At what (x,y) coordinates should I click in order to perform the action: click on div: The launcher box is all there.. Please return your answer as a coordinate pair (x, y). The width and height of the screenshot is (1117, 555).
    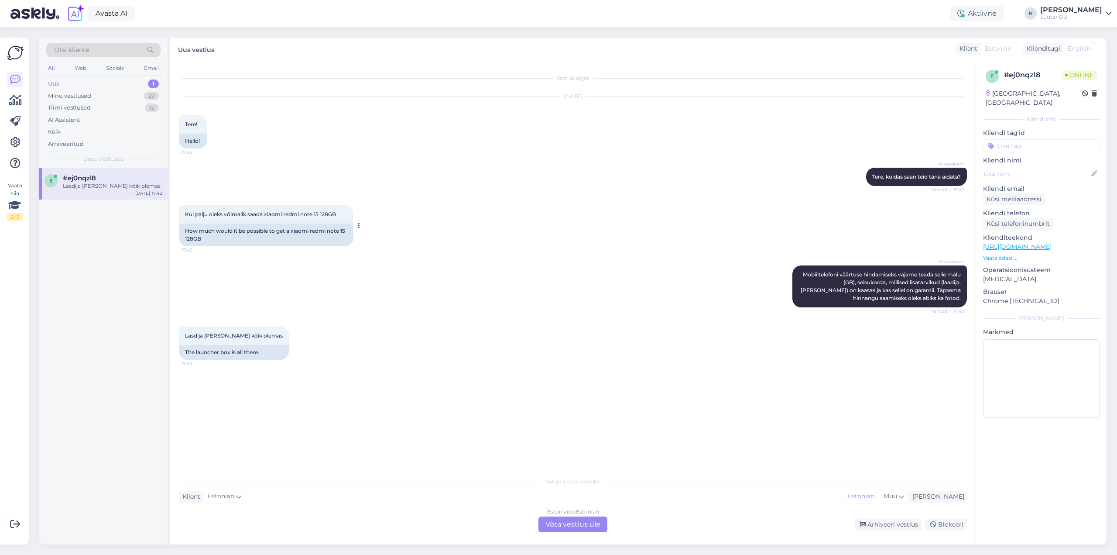
    Looking at the image, I should click on (234, 352).